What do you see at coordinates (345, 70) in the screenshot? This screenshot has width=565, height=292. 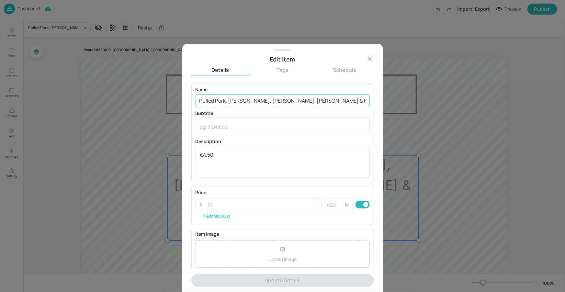 I see `button: Schedule` at bounding box center [345, 70].